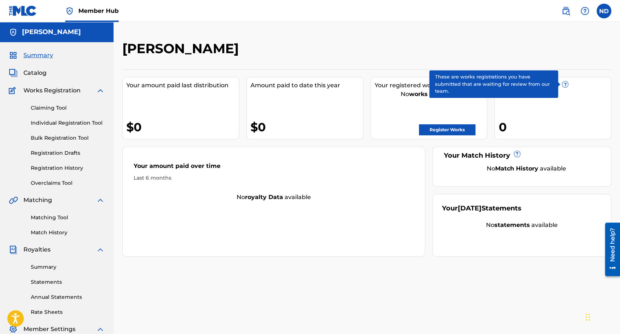 The width and height of the screenshot is (620, 334). I want to click on span: Catalog, so click(35, 73).